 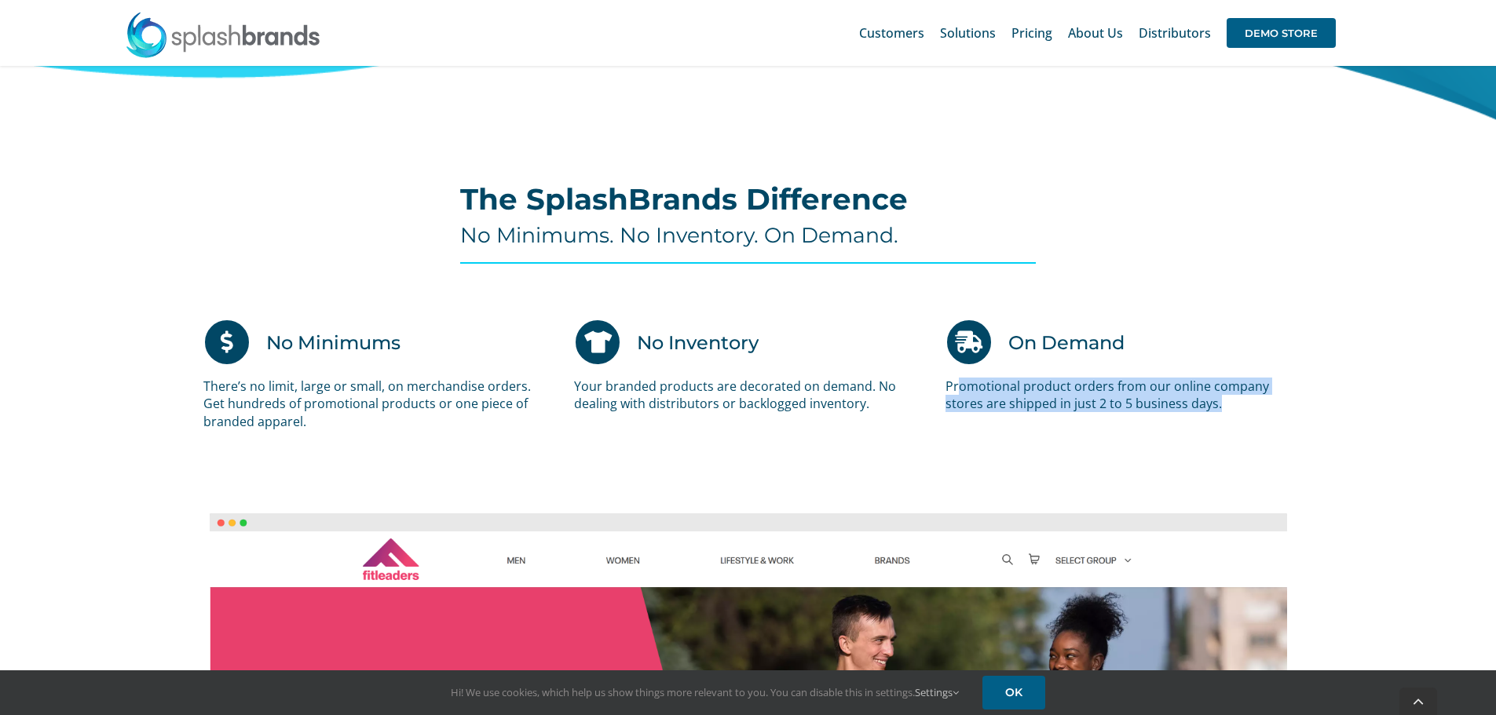 What do you see at coordinates (1175, 33) in the screenshot?
I see `span: Distributors` at bounding box center [1175, 33].